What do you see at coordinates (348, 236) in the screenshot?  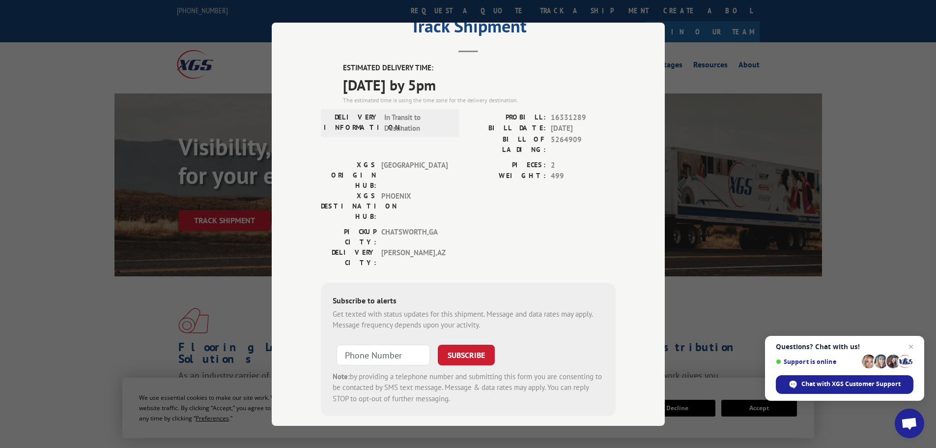 I see `label: PICKUP CITY:` at bounding box center [348, 236].